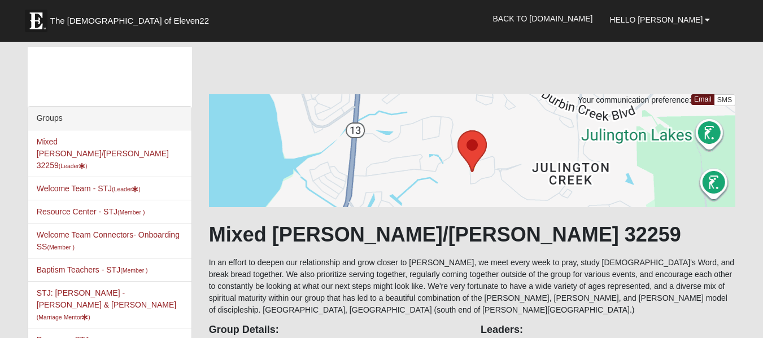 The image size is (763, 338). What do you see at coordinates (89, 189) in the screenshot?
I see `a: Welcome Team - STJ(Leader)` at bounding box center [89, 189].